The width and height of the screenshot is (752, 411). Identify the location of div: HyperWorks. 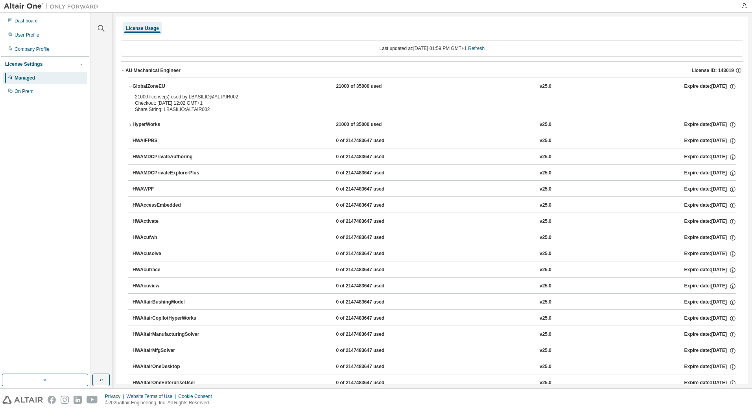
(168, 125).